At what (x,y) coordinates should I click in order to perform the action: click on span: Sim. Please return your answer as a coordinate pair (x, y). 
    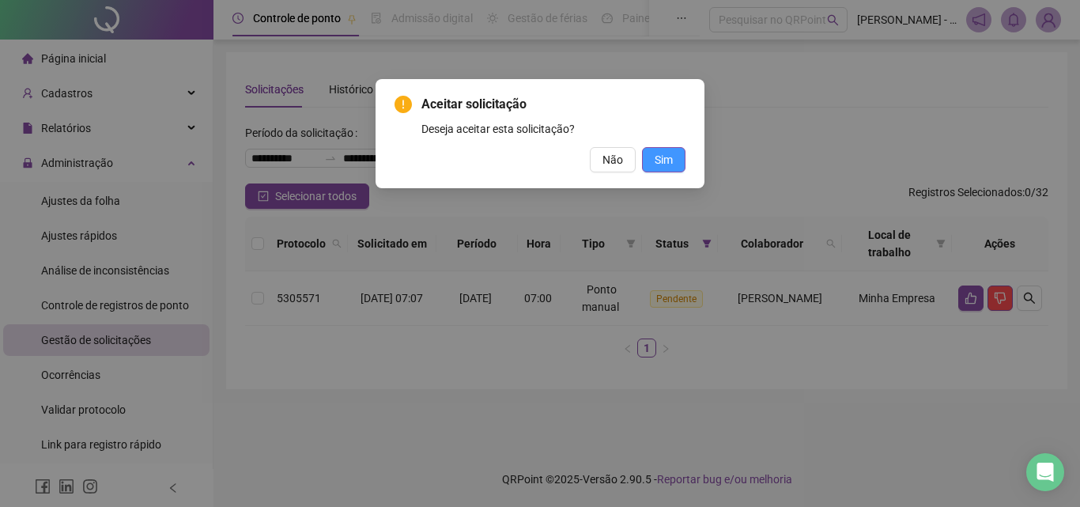
    Looking at the image, I should click on (663, 160).